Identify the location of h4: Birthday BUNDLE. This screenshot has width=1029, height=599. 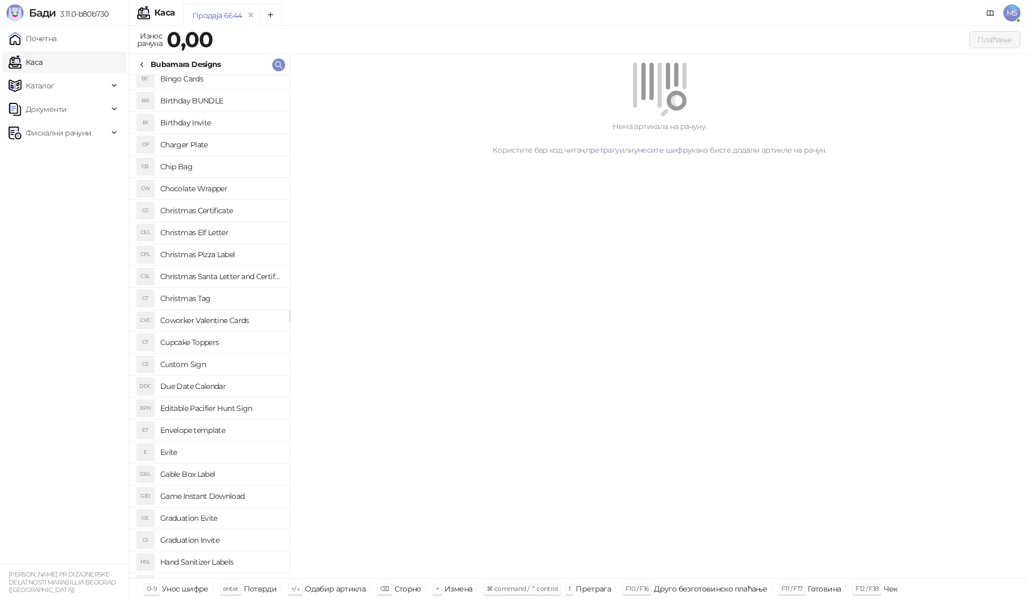
(220, 101).